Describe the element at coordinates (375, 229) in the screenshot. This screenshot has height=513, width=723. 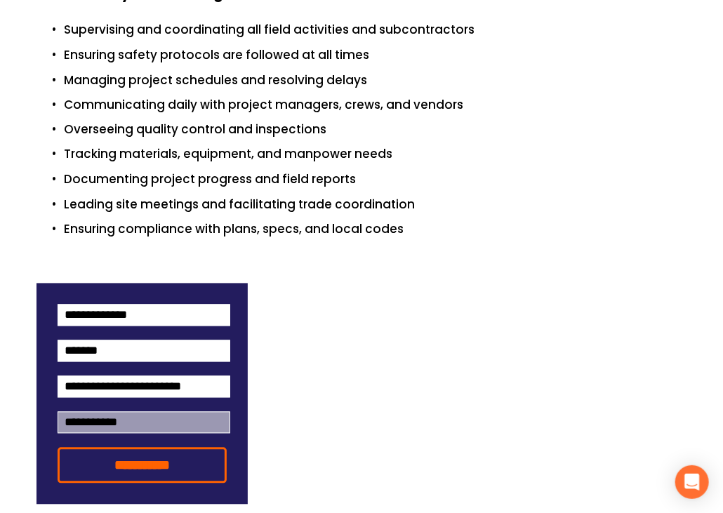
I see `p: Ensuring compliance with plans, specs, and local codes` at that location.